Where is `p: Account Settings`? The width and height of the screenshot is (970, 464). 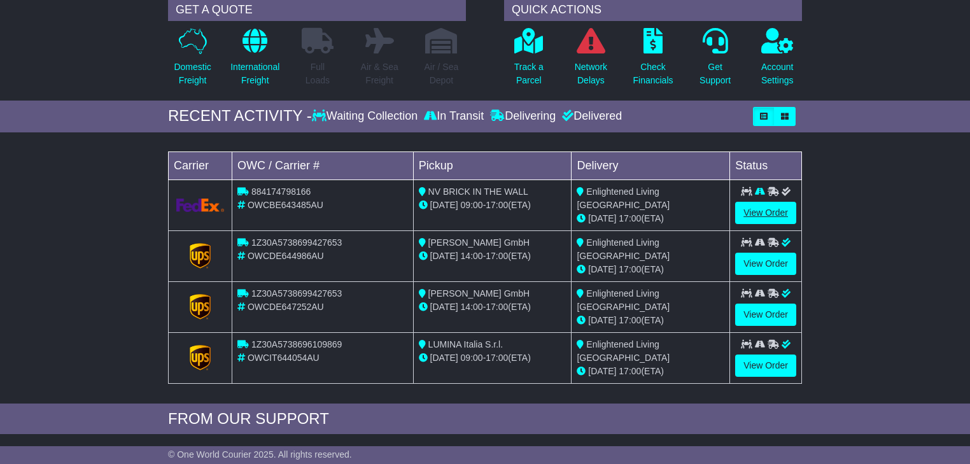
p: Account Settings is located at coordinates (777, 74).